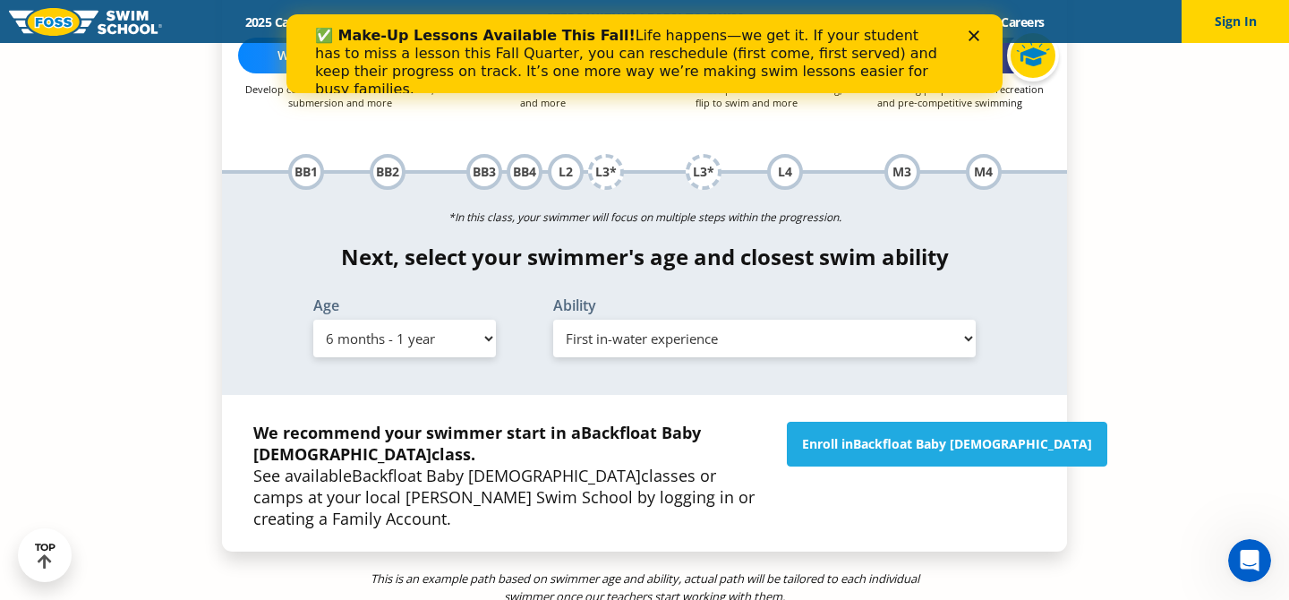 This screenshot has height=600, width=1289. What do you see at coordinates (285, 21) in the screenshot?
I see `a: 2025 Calendar` at bounding box center [285, 21].